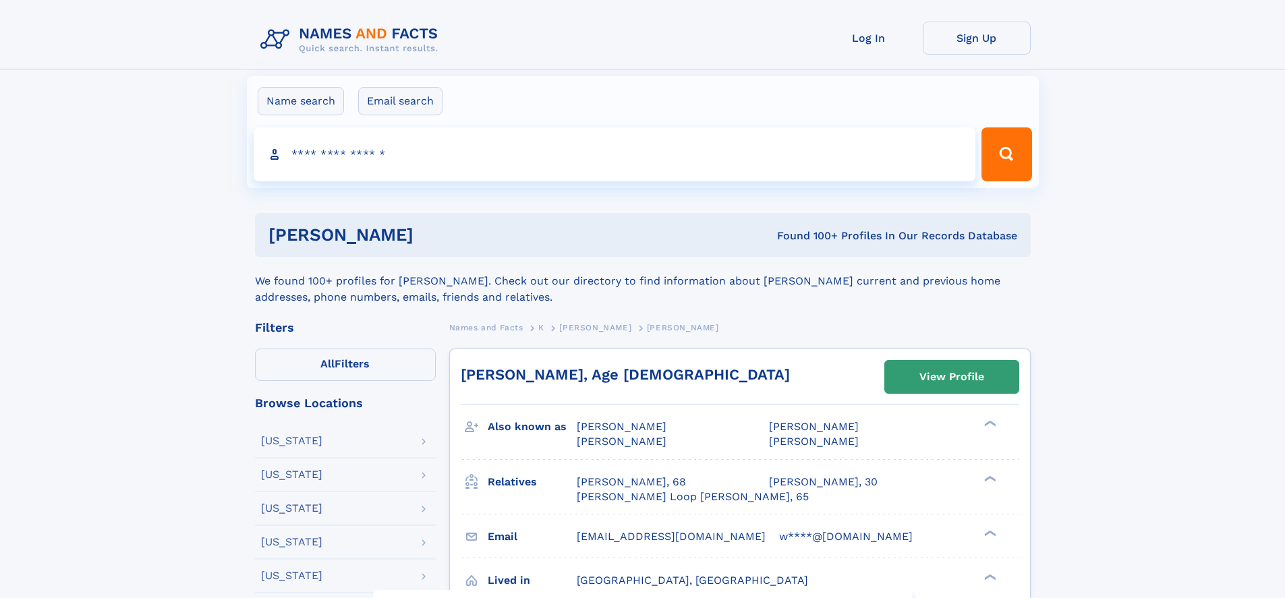 The image size is (1285, 598). I want to click on label: Filters, so click(345, 365).